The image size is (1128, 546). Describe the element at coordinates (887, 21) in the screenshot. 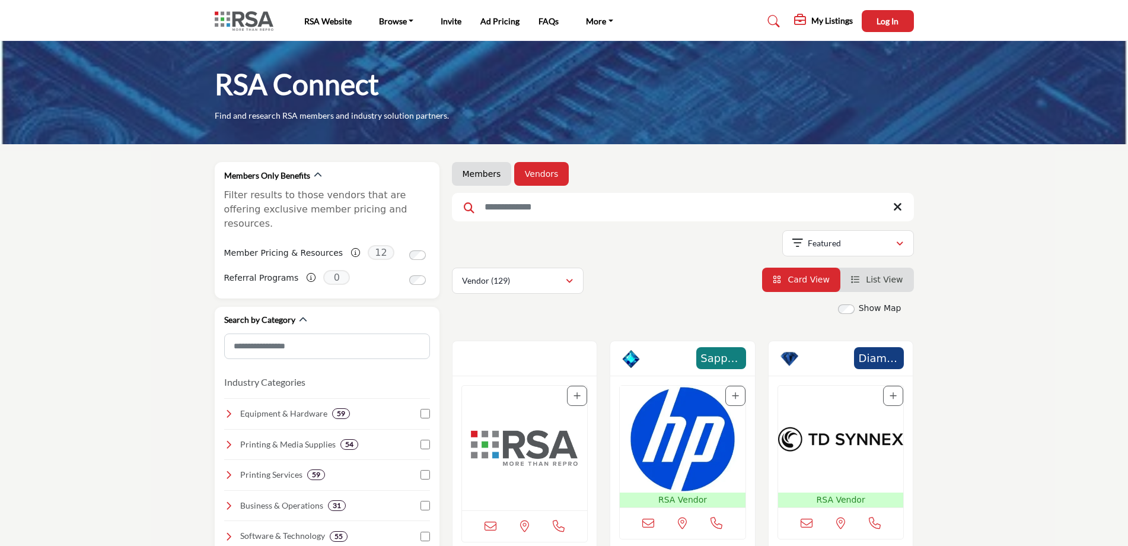

I see `span: Log In` at that location.